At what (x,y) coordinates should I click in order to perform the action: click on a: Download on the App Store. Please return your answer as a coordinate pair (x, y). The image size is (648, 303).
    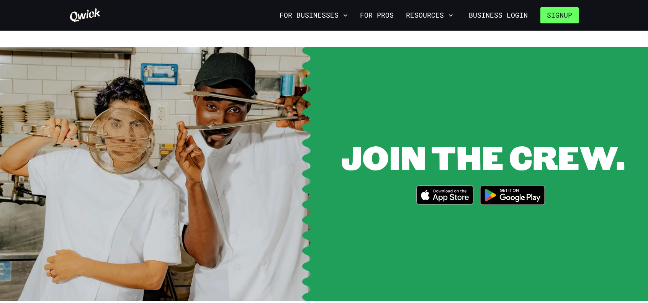
    Looking at the image, I should click on (445, 196).